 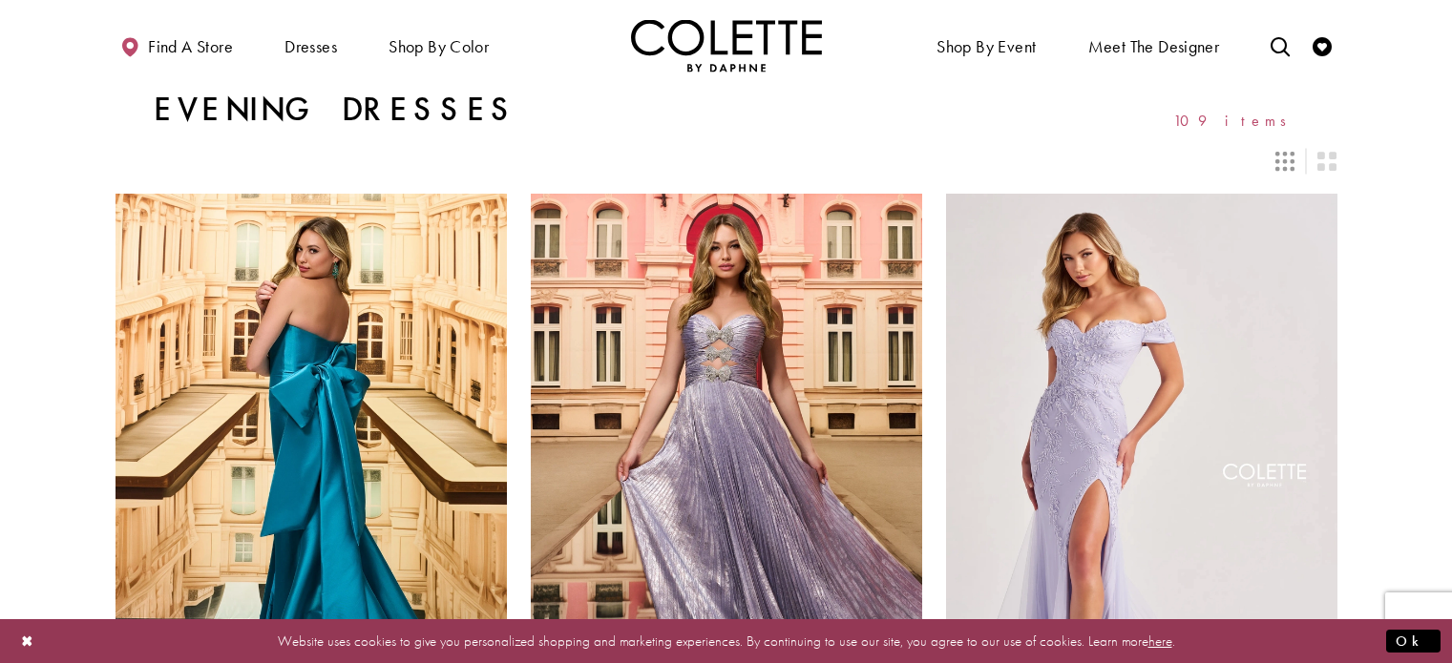 I want to click on span: Find a store, so click(x=190, y=47).